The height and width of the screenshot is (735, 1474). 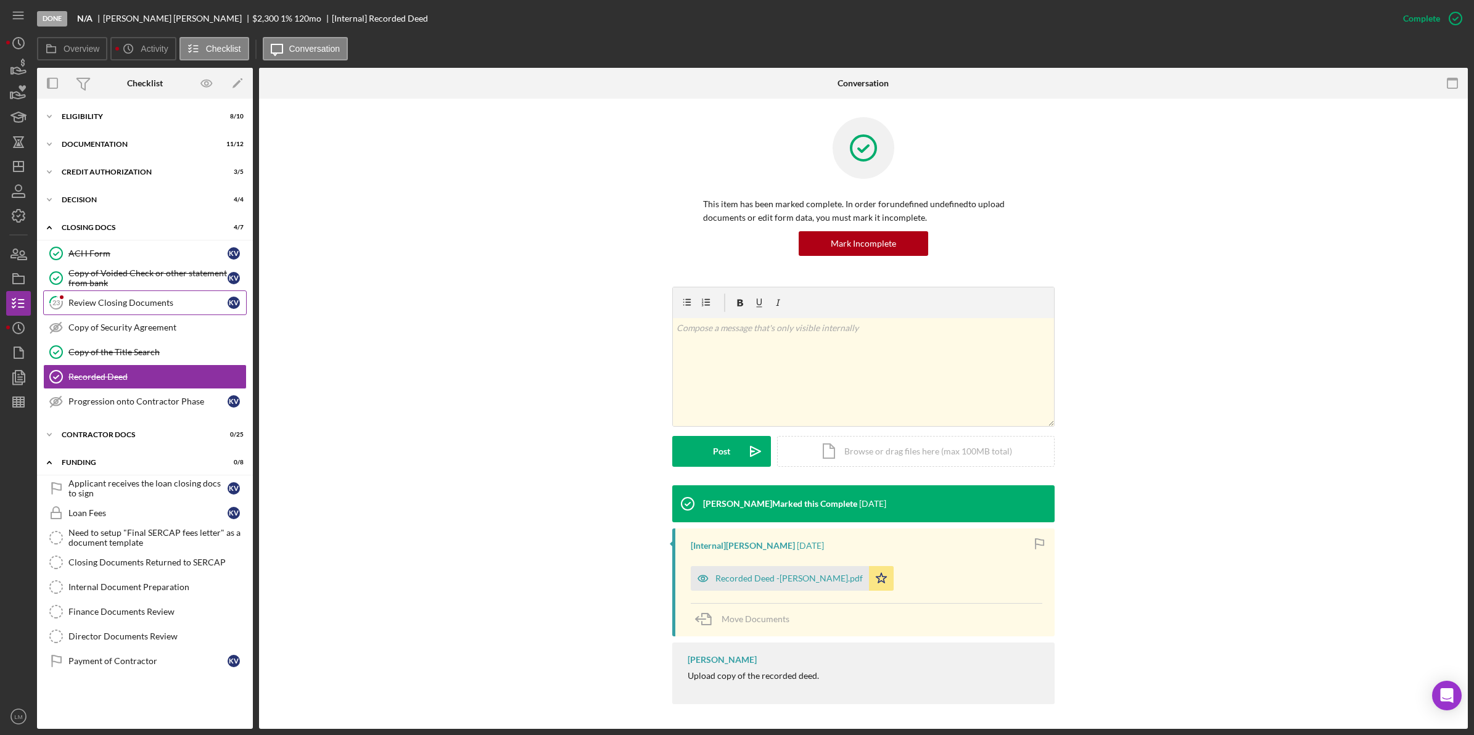 I want to click on div: [Internal] Recorded Deed, so click(x=380, y=19).